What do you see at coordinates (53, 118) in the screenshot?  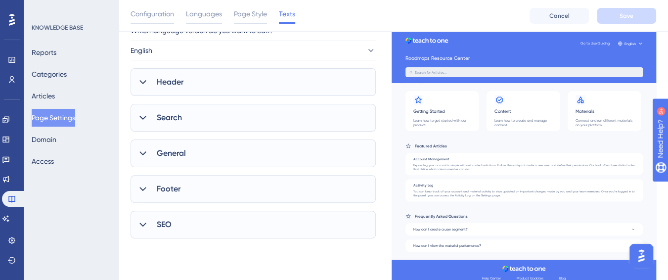 I see `button: Page Settings` at bounding box center [53, 118].